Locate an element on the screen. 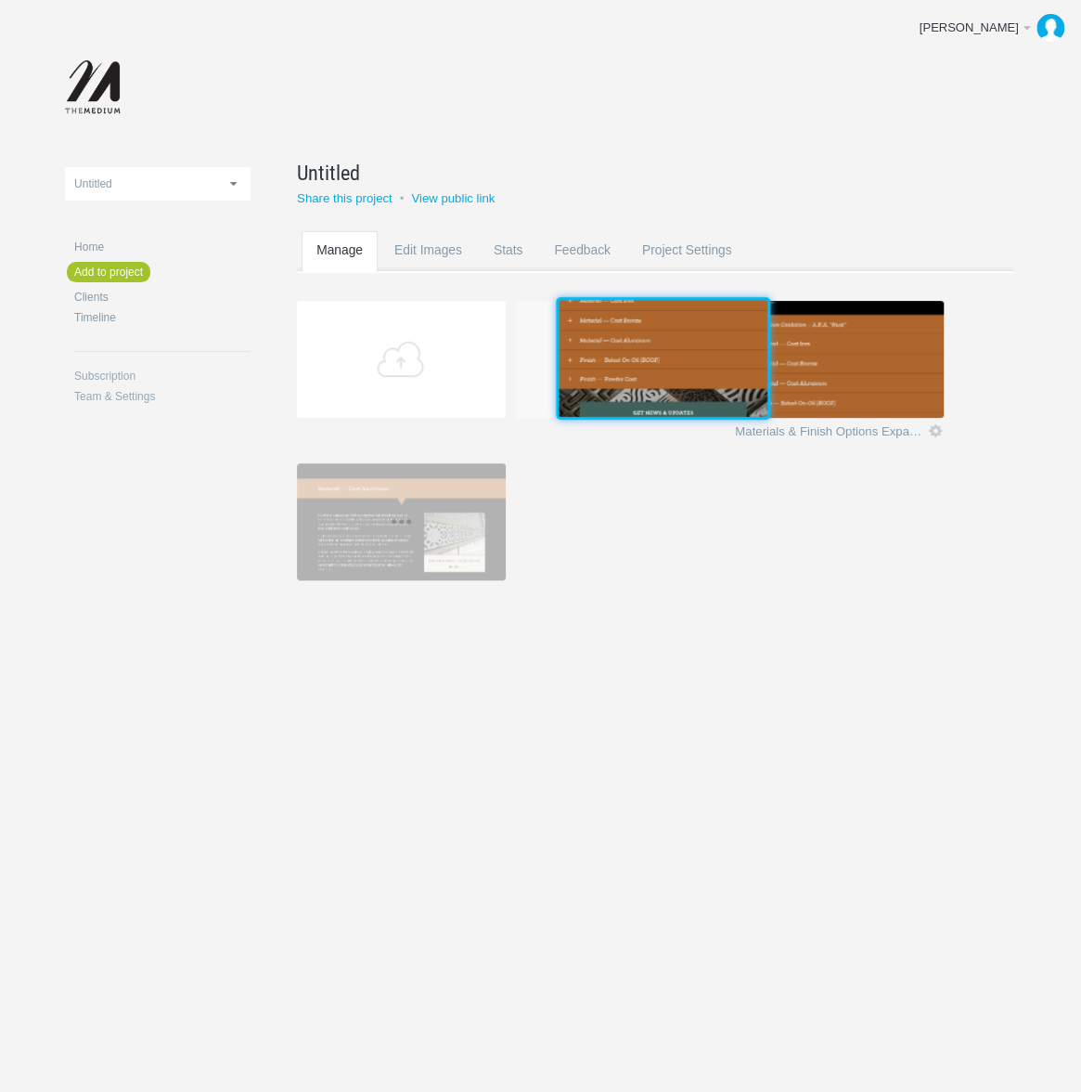 The image size is (1081, 1092). a: Timeline is located at coordinates (162, 317).